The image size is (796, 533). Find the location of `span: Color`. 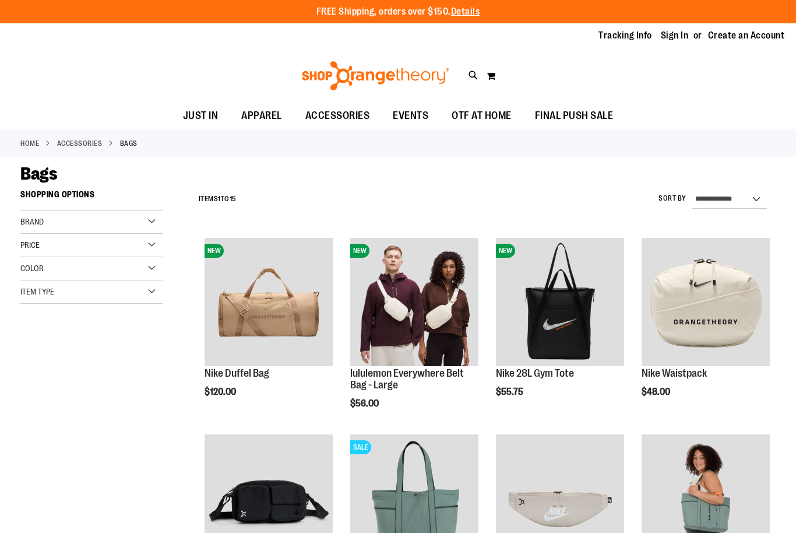

span: Color is located at coordinates (32, 268).